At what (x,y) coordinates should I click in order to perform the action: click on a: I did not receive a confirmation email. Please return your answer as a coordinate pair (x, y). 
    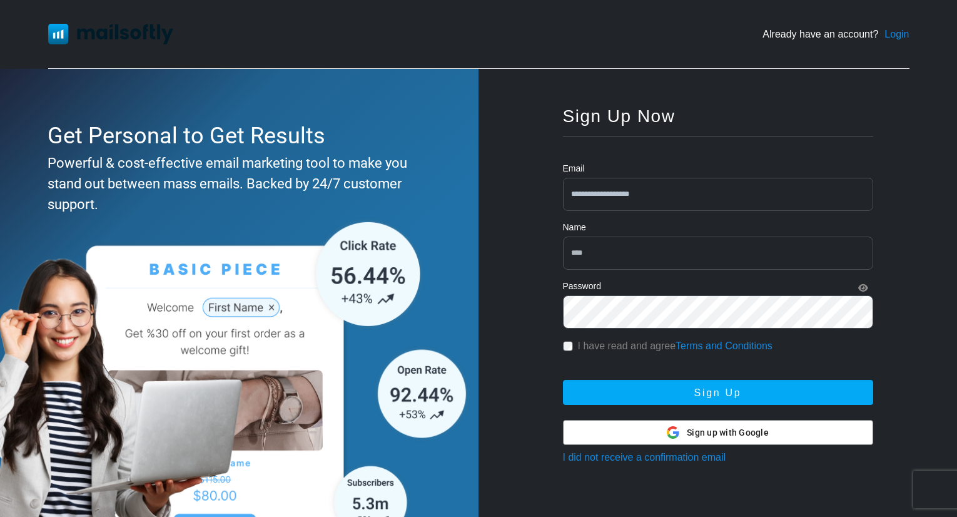
    Looking at the image, I should click on (644, 457).